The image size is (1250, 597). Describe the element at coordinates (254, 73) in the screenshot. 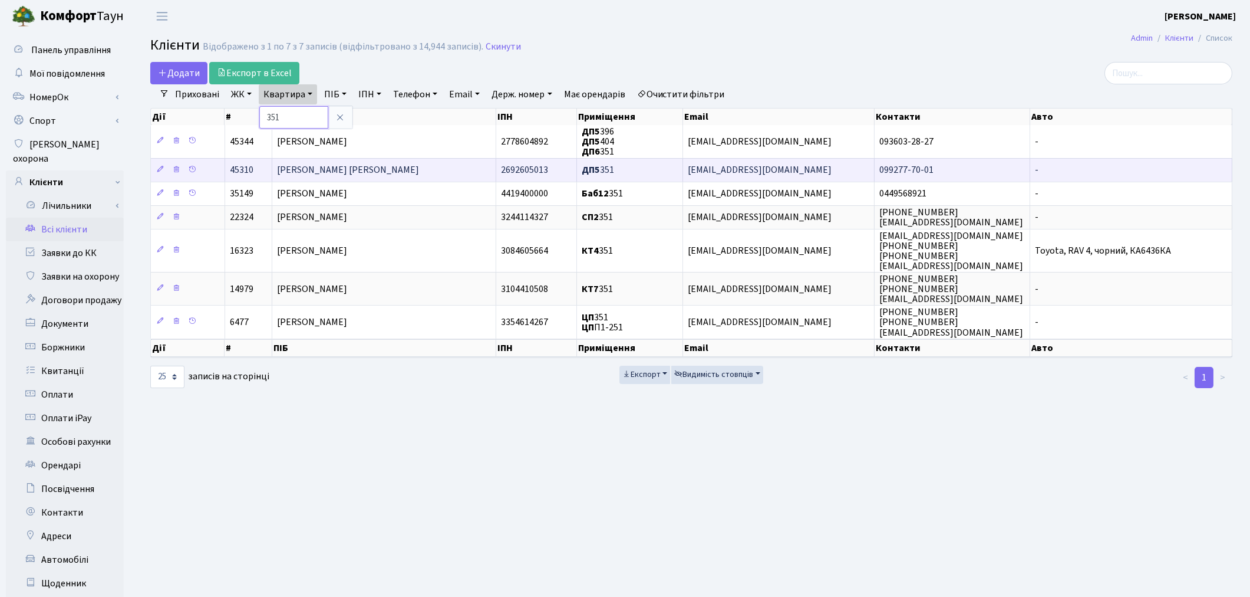

I see `a: Експорт в Excel` at that location.